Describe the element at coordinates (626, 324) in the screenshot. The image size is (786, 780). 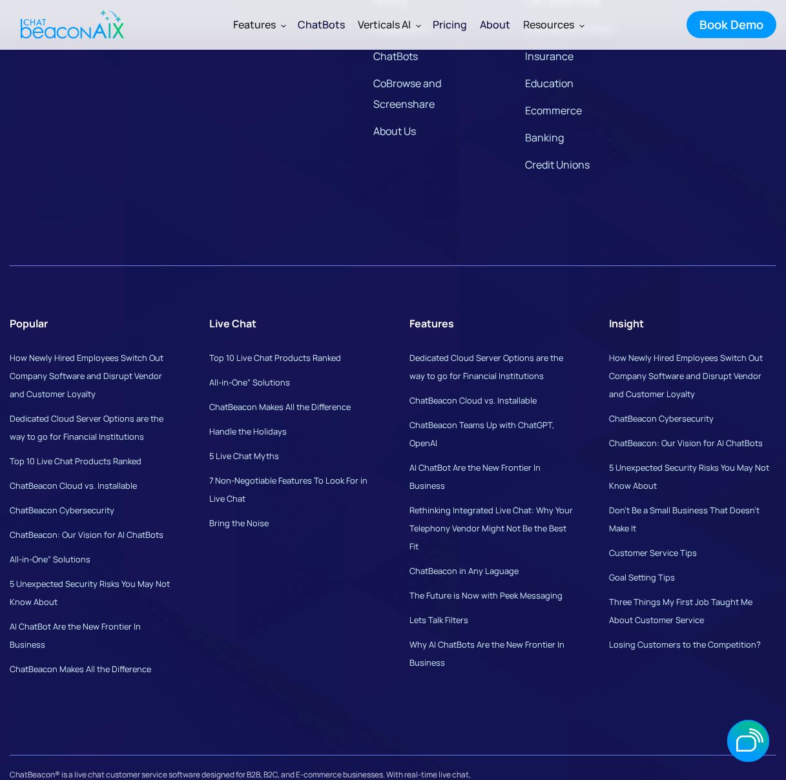
I see `div: Insight` at that location.